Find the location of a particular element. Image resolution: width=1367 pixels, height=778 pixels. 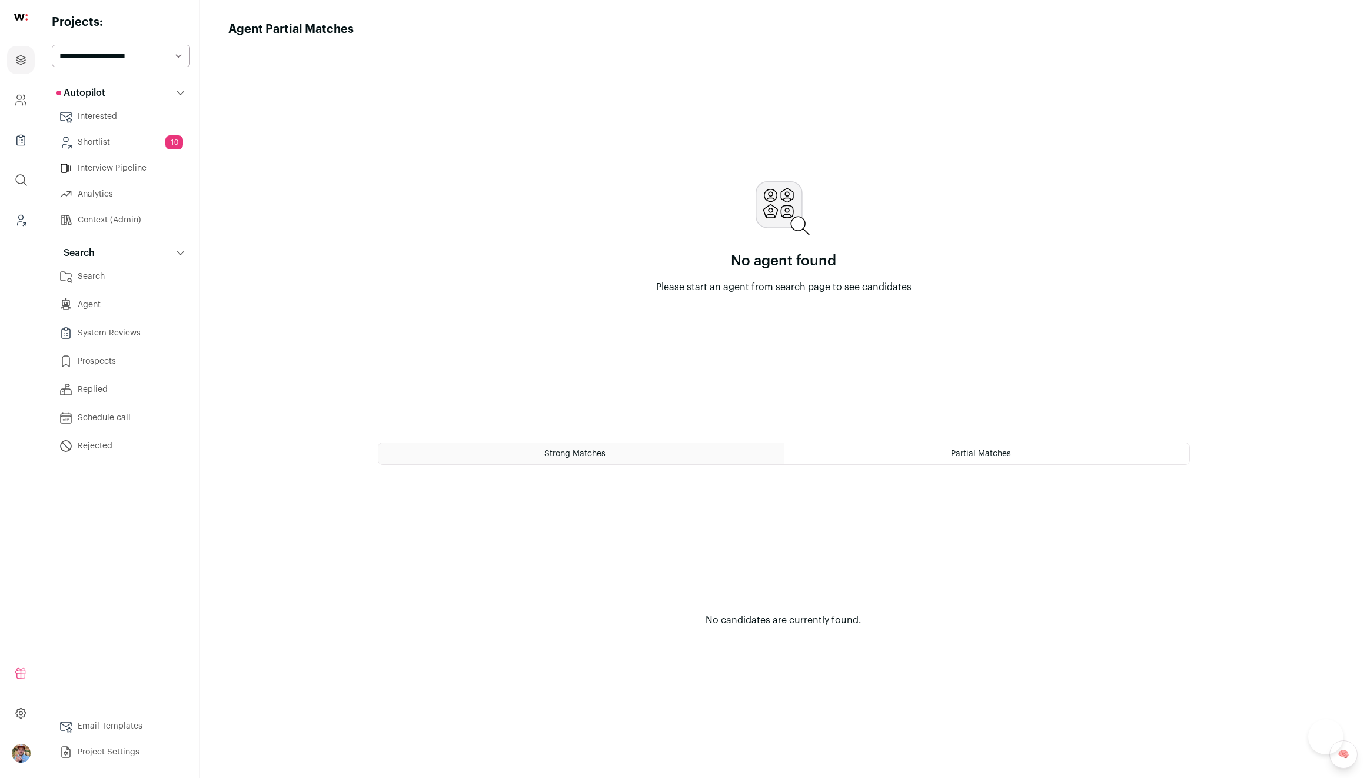

h1: Agent Partial Matches is located at coordinates (291, 29).